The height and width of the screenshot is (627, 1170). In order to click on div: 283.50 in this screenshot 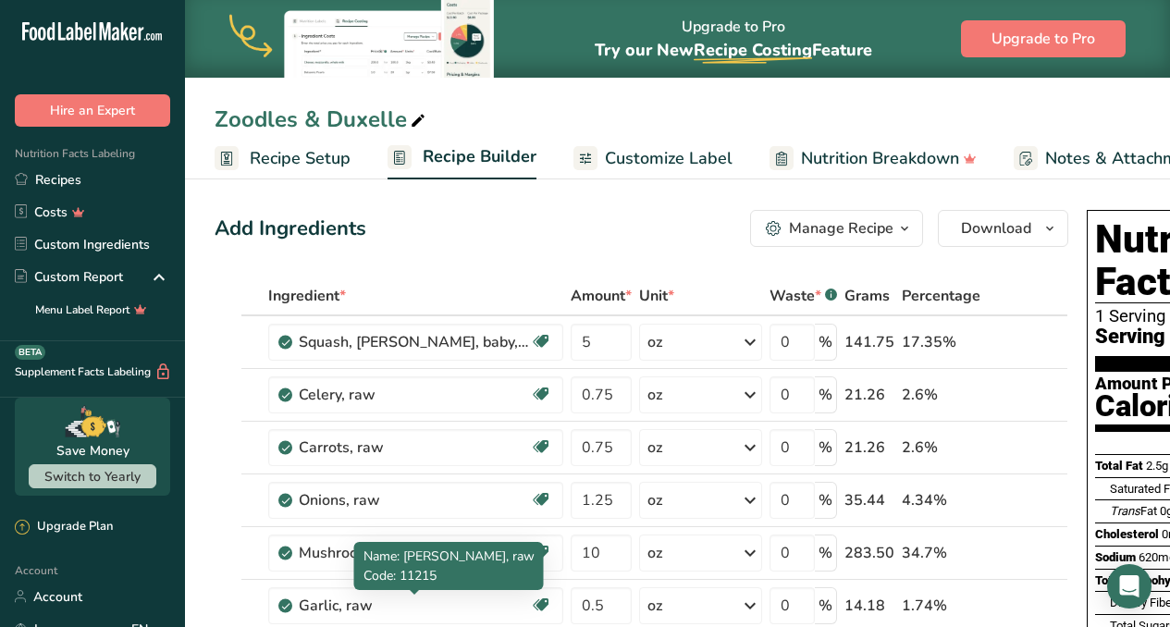, I will do `click(870, 553)`.